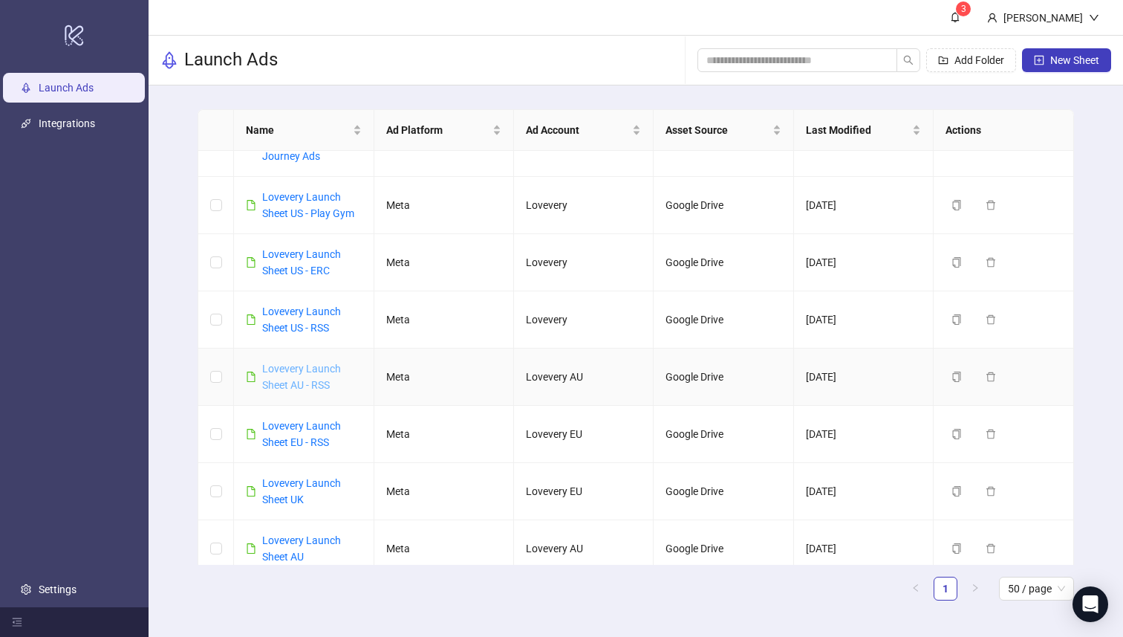 This screenshot has height=637, width=1123. I want to click on span: folder-add, so click(943, 60).